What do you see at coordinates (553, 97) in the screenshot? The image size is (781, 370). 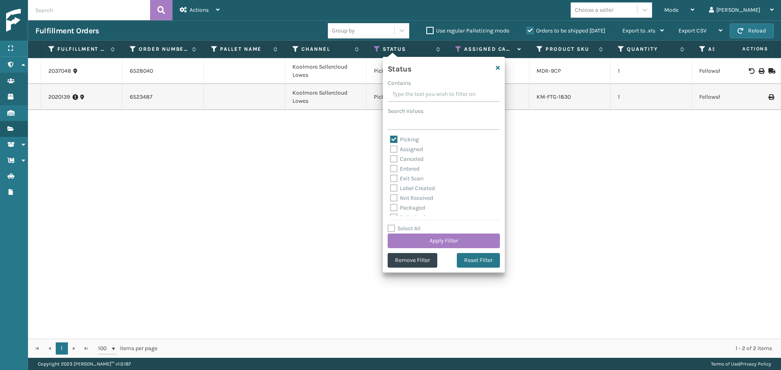 I see `a: KM-FTG-1830` at bounding box center [553, 97].